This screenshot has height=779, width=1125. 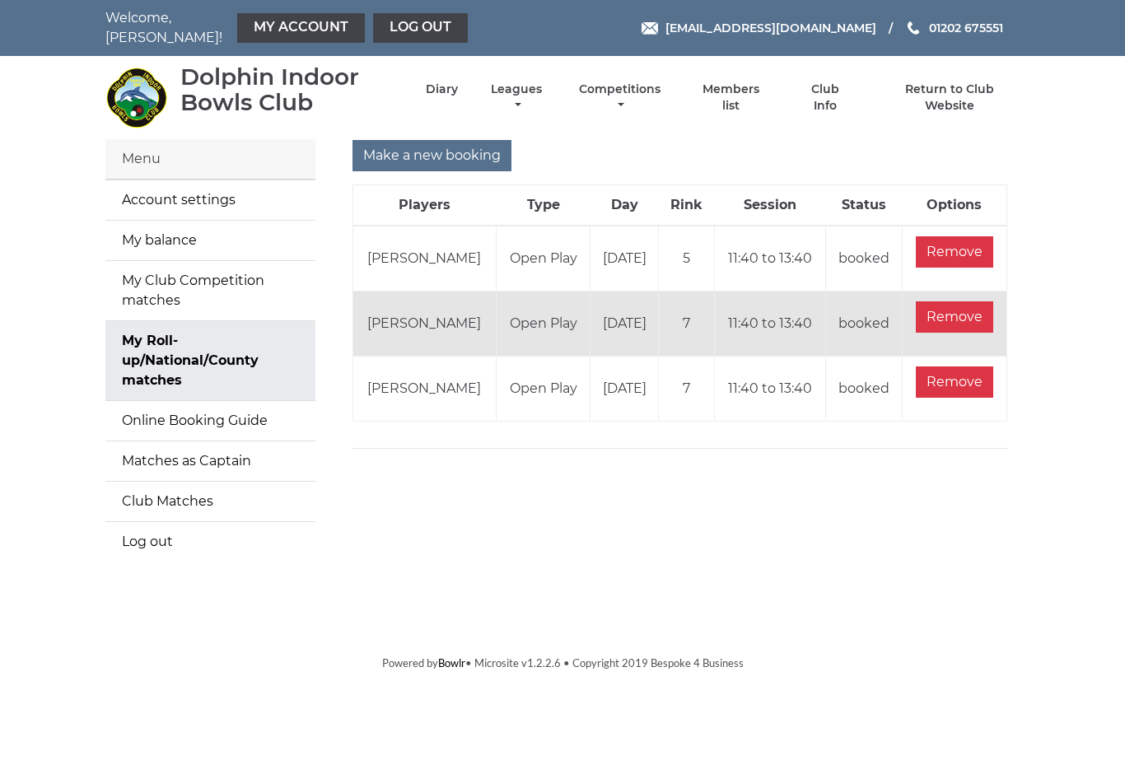 I want to click on img: Email, so click(x=650, y=28).